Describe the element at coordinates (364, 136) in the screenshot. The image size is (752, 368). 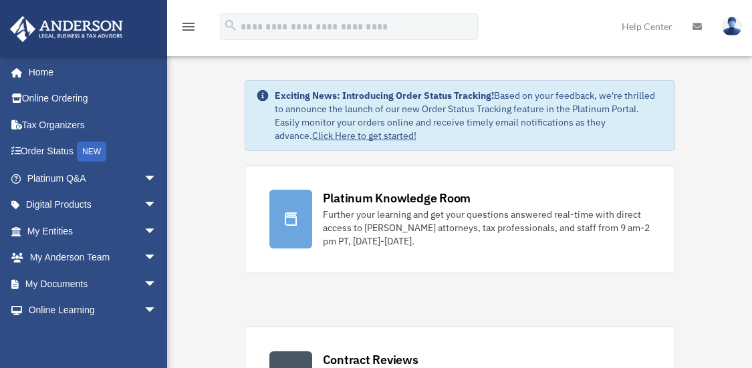
I see `a: Click Here to get started!` at that location.